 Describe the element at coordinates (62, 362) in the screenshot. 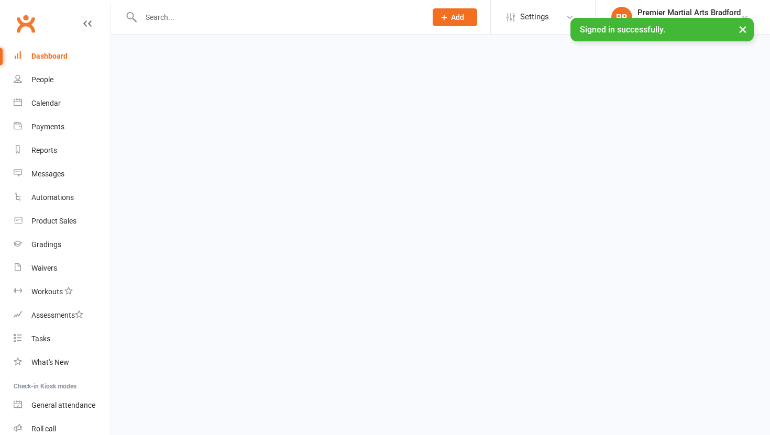

I see `a: What's New` at that location.